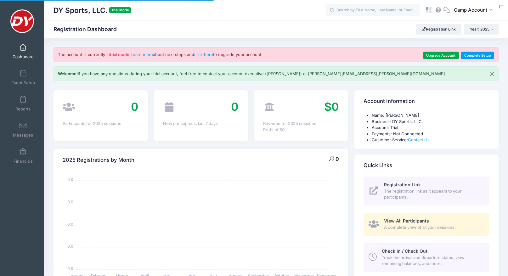  What do you see at coordinates (433, 227) in the screenshot?
I see `span: A complete view of all your sessions.` at bounding box center [433, 227].